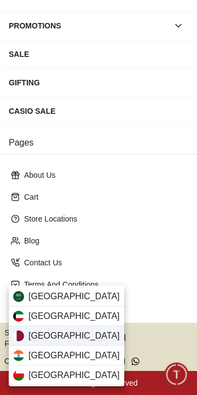 The width and height of the screenshot is (197, 395). Describe the element at coordinates (19, 375) in the screenshot. I see `img: Oman` at that location.